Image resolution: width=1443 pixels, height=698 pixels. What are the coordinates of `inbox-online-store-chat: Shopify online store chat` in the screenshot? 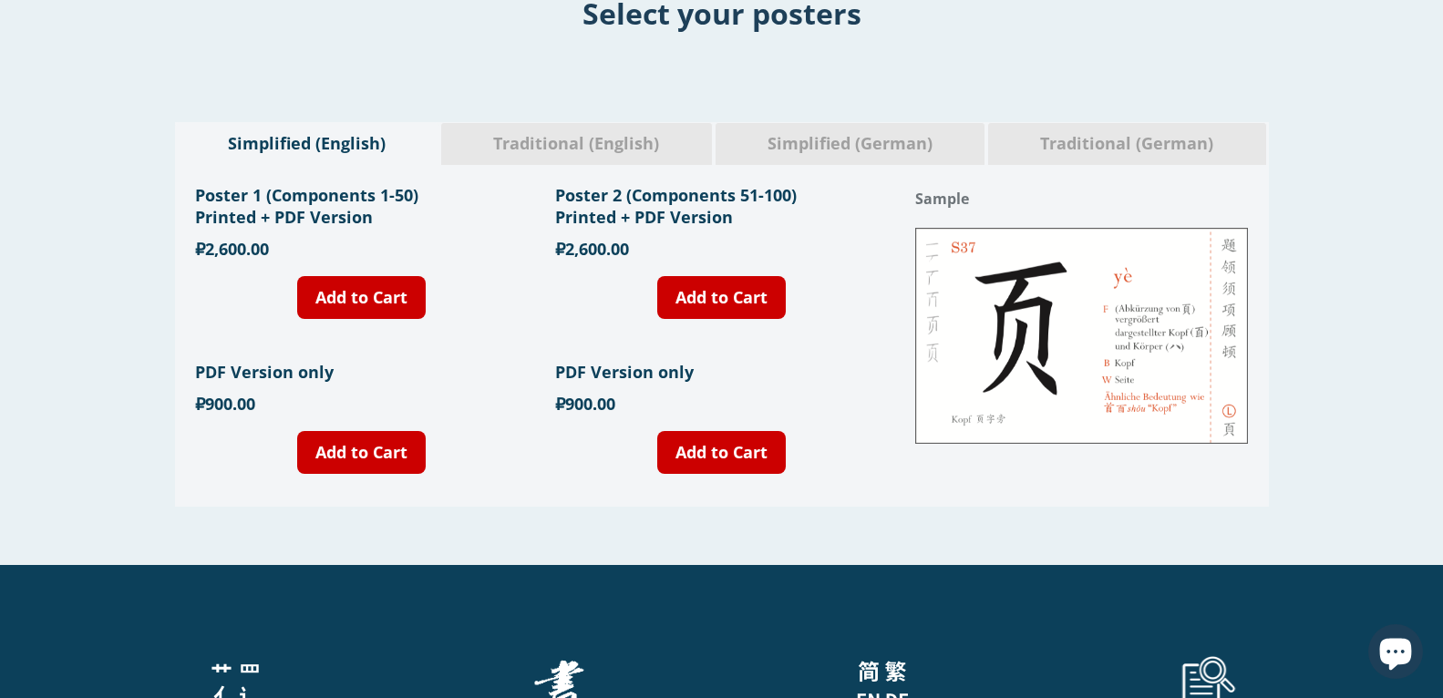 It's located at (1395, 653).